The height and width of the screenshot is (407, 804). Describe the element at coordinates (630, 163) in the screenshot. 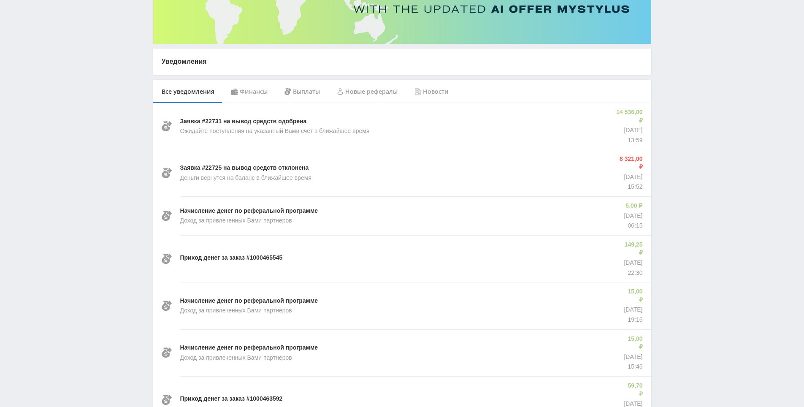

I see `p: 8 321,00 ₽` at that location.